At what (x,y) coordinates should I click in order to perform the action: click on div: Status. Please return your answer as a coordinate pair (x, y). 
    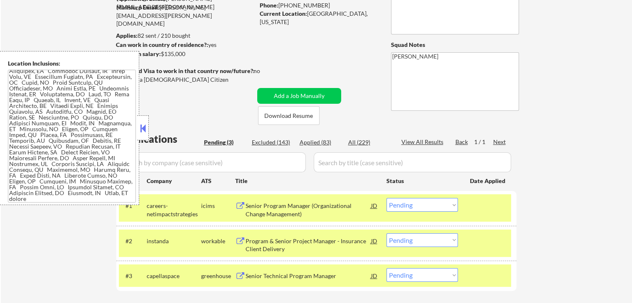
    Looking at the image, I should click on (422, 181).